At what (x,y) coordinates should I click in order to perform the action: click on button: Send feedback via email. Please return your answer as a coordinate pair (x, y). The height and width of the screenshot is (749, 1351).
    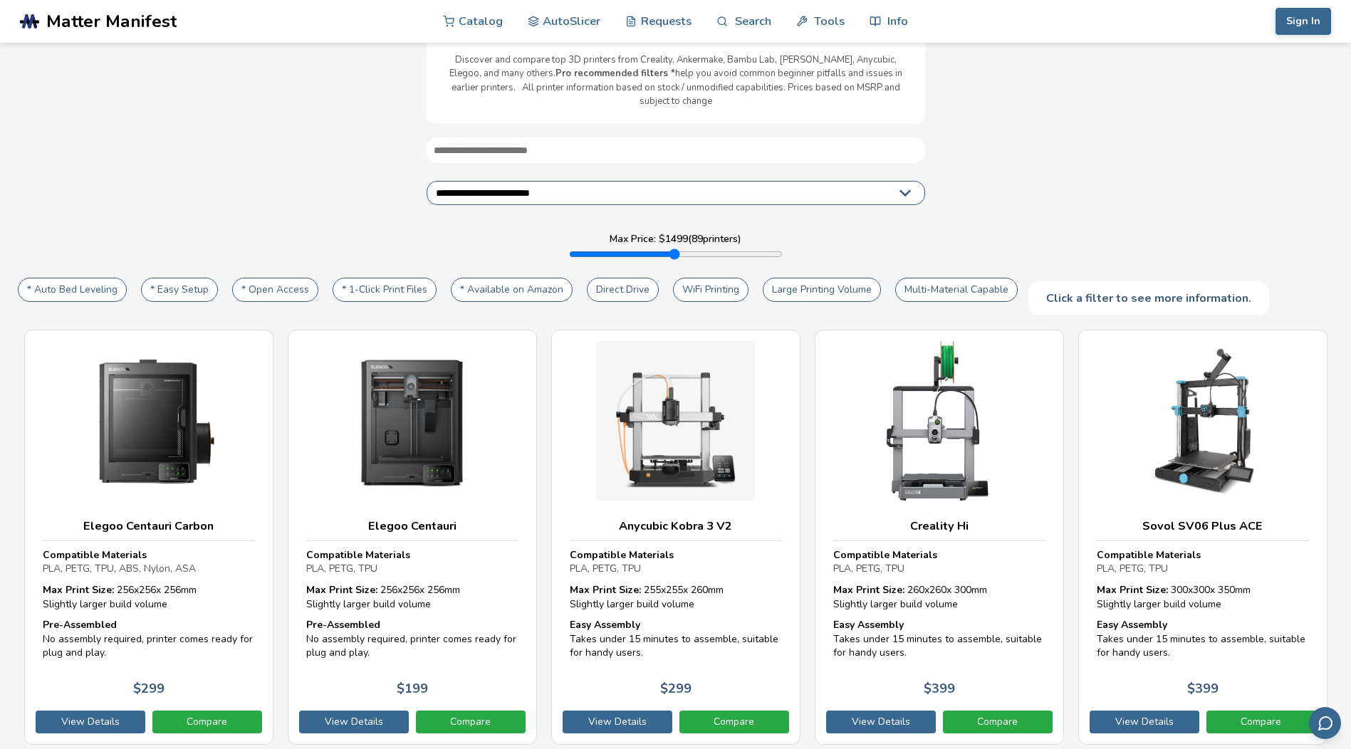
    Looking at the image, I should click on (1325, 723).